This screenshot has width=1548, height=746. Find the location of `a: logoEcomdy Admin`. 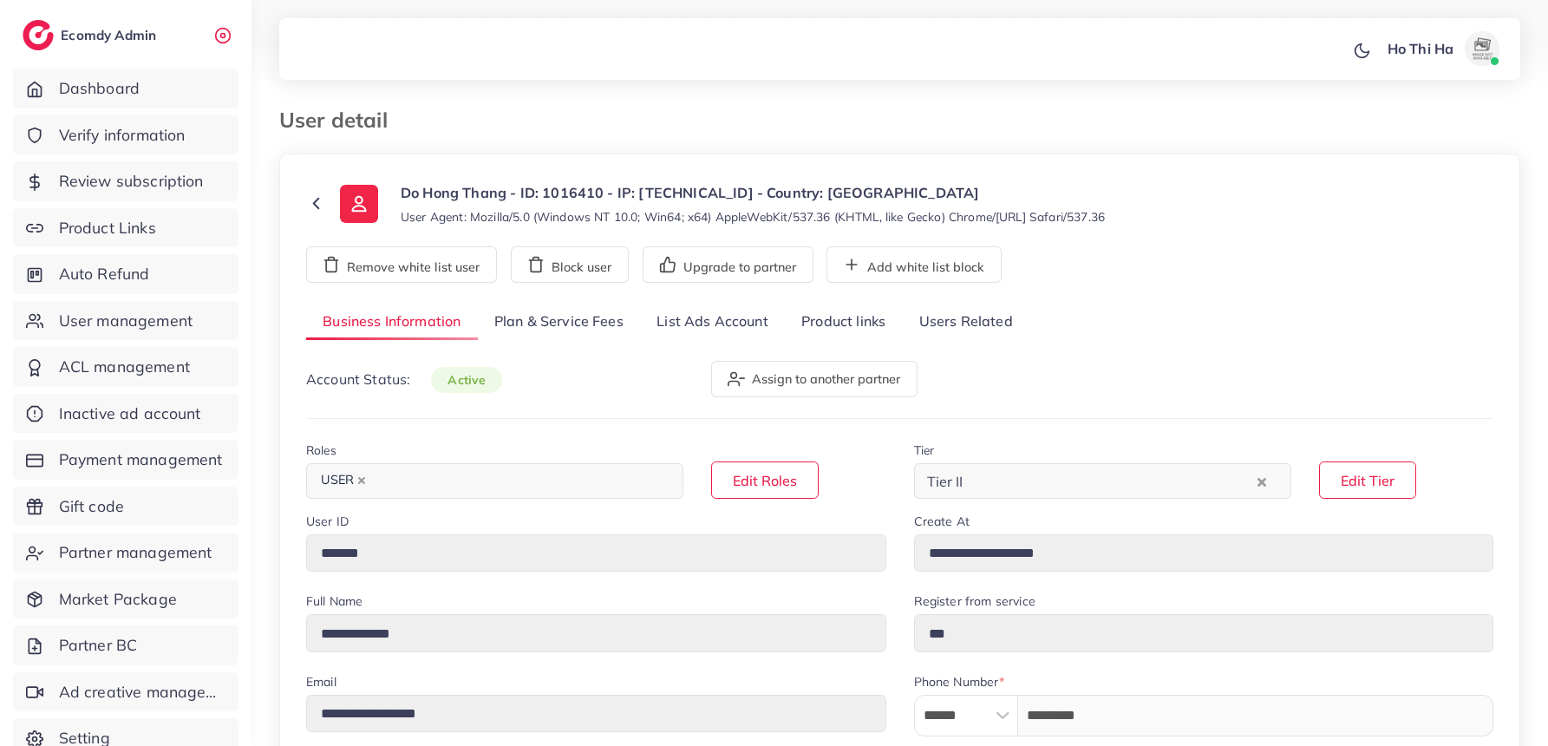

a: logoEcomdy Admin is located at coordinates (91, 35).